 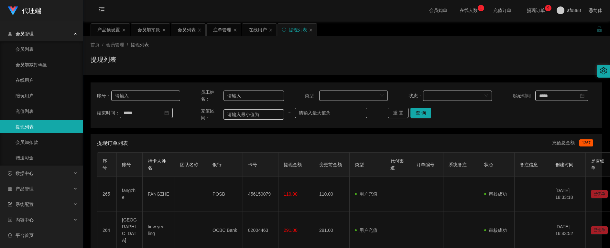 What do you see at coordinates (102, 11) in the screenshot?
I see `i: 图标: menu-fold` at bounding box center [102, 11].